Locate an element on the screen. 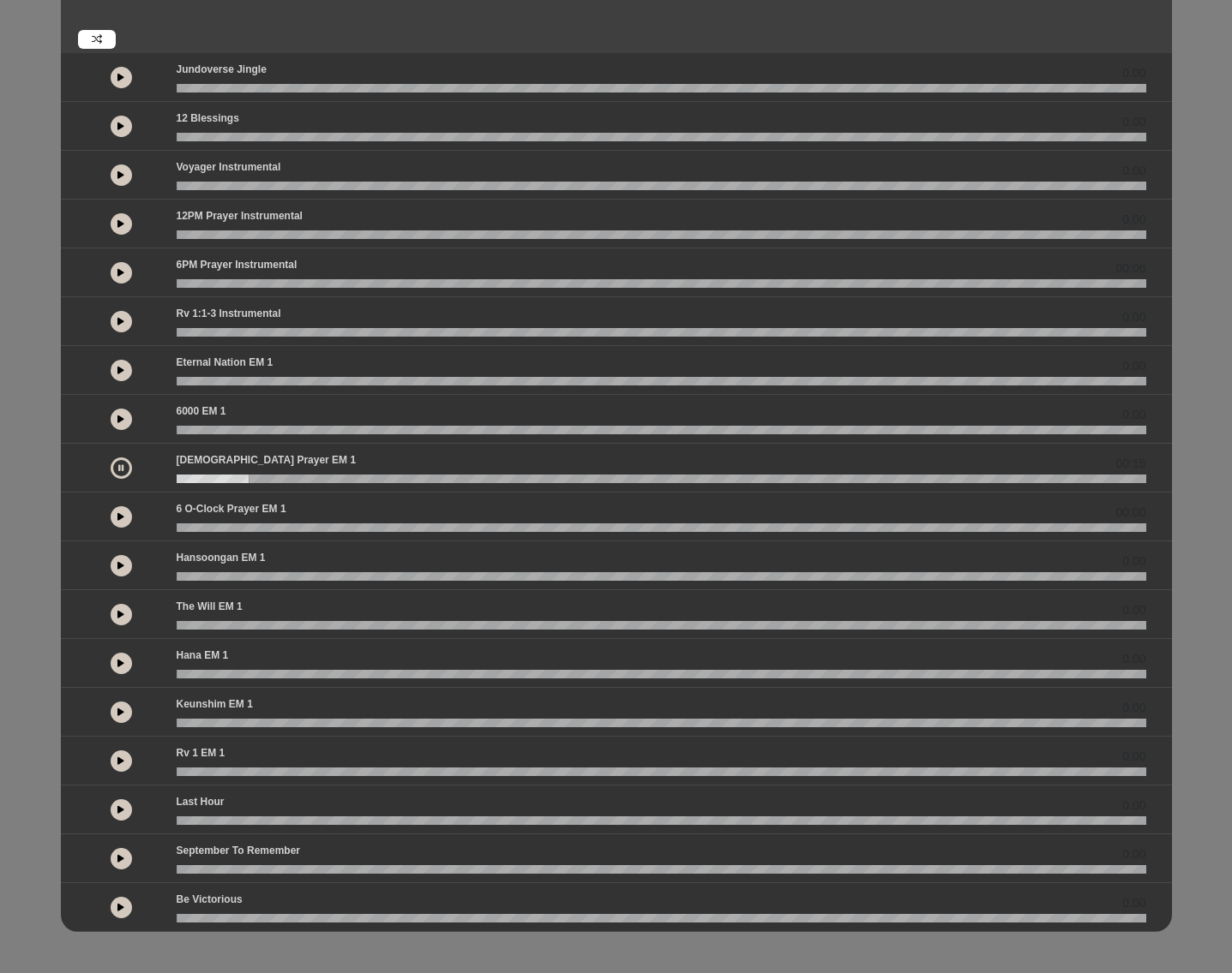  p: 12PM Prayer Instrumental is located at coordinates (239, 216).